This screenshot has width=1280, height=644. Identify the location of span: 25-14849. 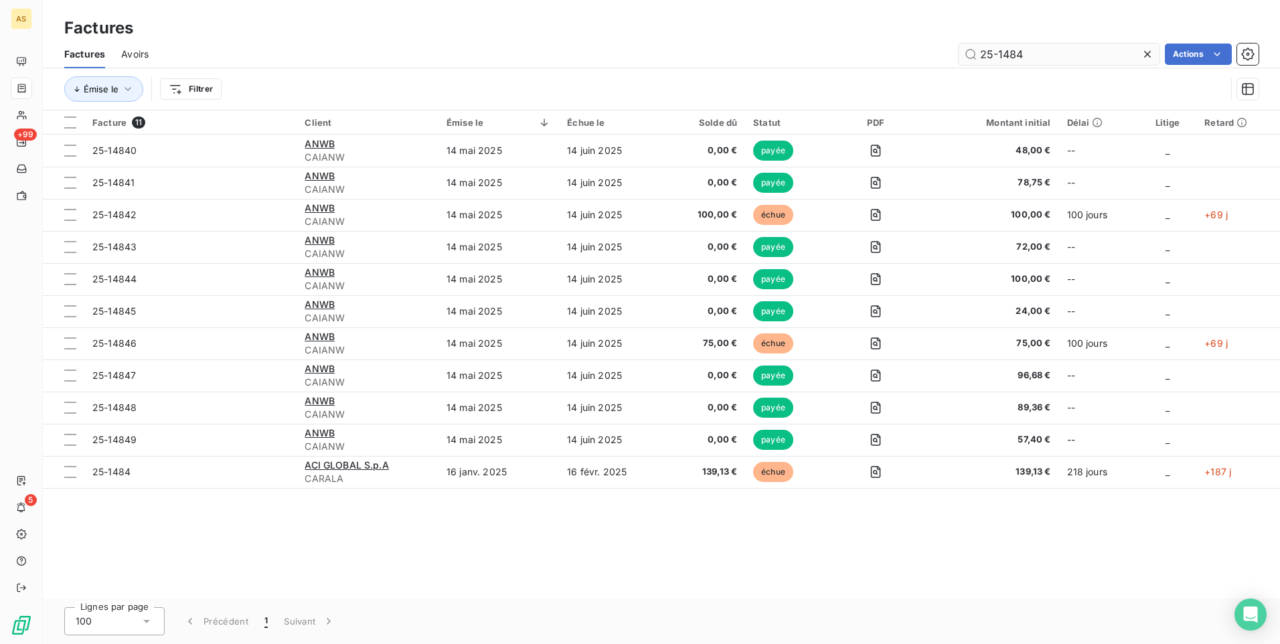
(114, 439).